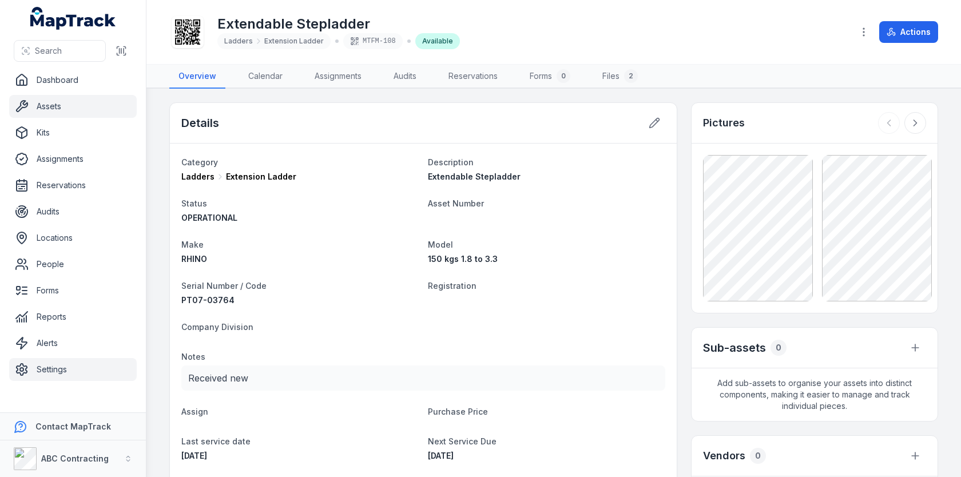 The height and width of the screenshot is (477, 961). What do you see at coordinates (631, 76) in the screenshot?
I see `div: 2` at bounding box center [631, 76].